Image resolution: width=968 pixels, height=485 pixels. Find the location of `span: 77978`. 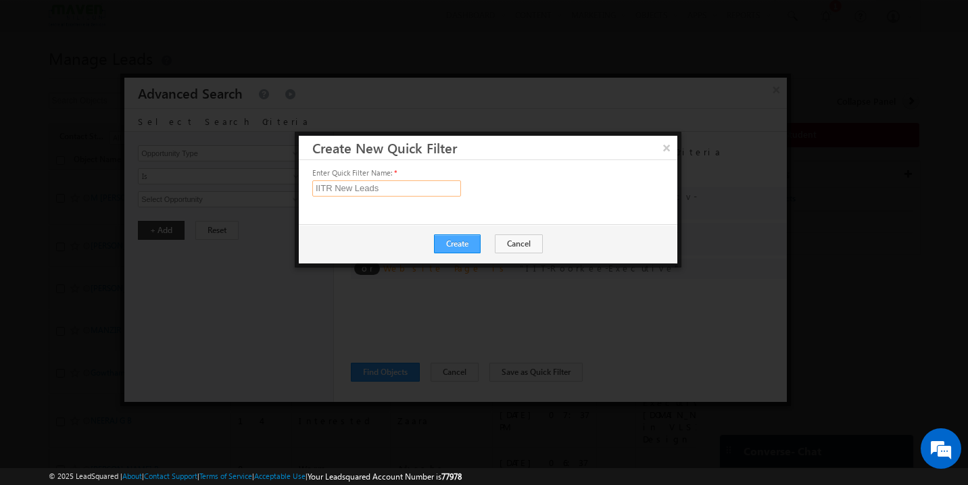

span: 77978 is located at coordinates (452, 477).